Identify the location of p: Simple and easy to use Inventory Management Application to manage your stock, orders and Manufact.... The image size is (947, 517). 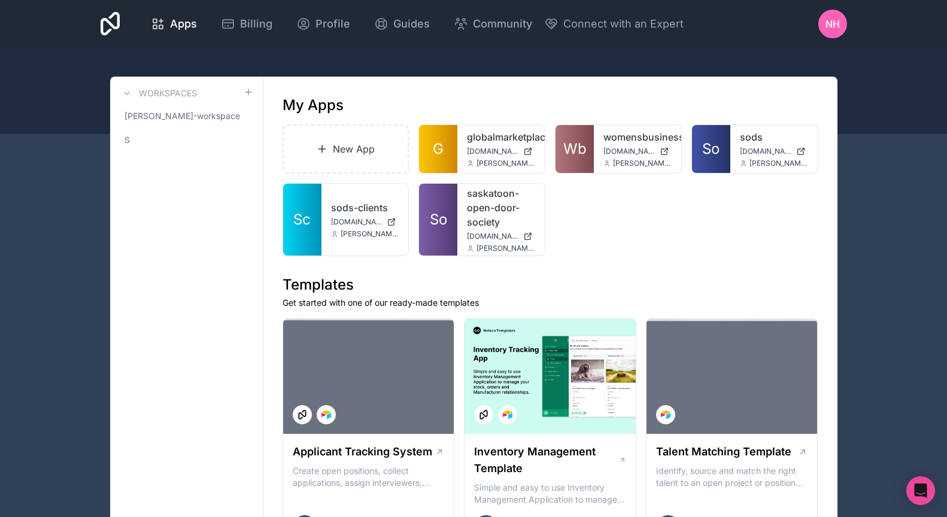
(550, 494).